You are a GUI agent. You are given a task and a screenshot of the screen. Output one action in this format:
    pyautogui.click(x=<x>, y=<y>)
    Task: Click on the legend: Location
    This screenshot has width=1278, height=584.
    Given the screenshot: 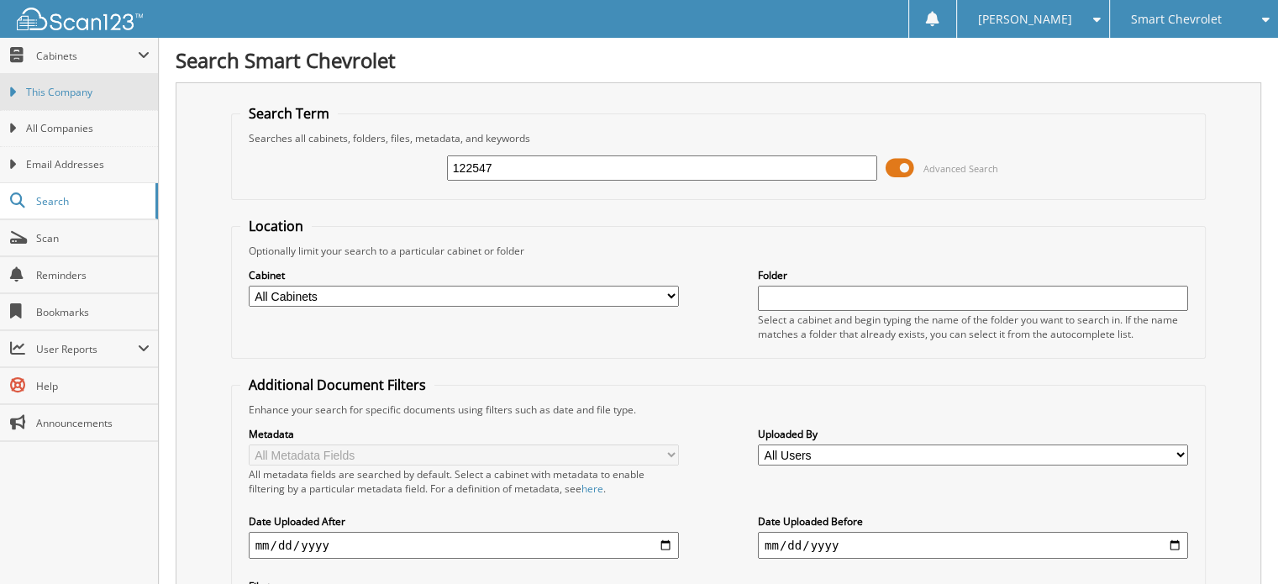 What is the action you would take?
    pyautogui.click(x=276, y=226)
    